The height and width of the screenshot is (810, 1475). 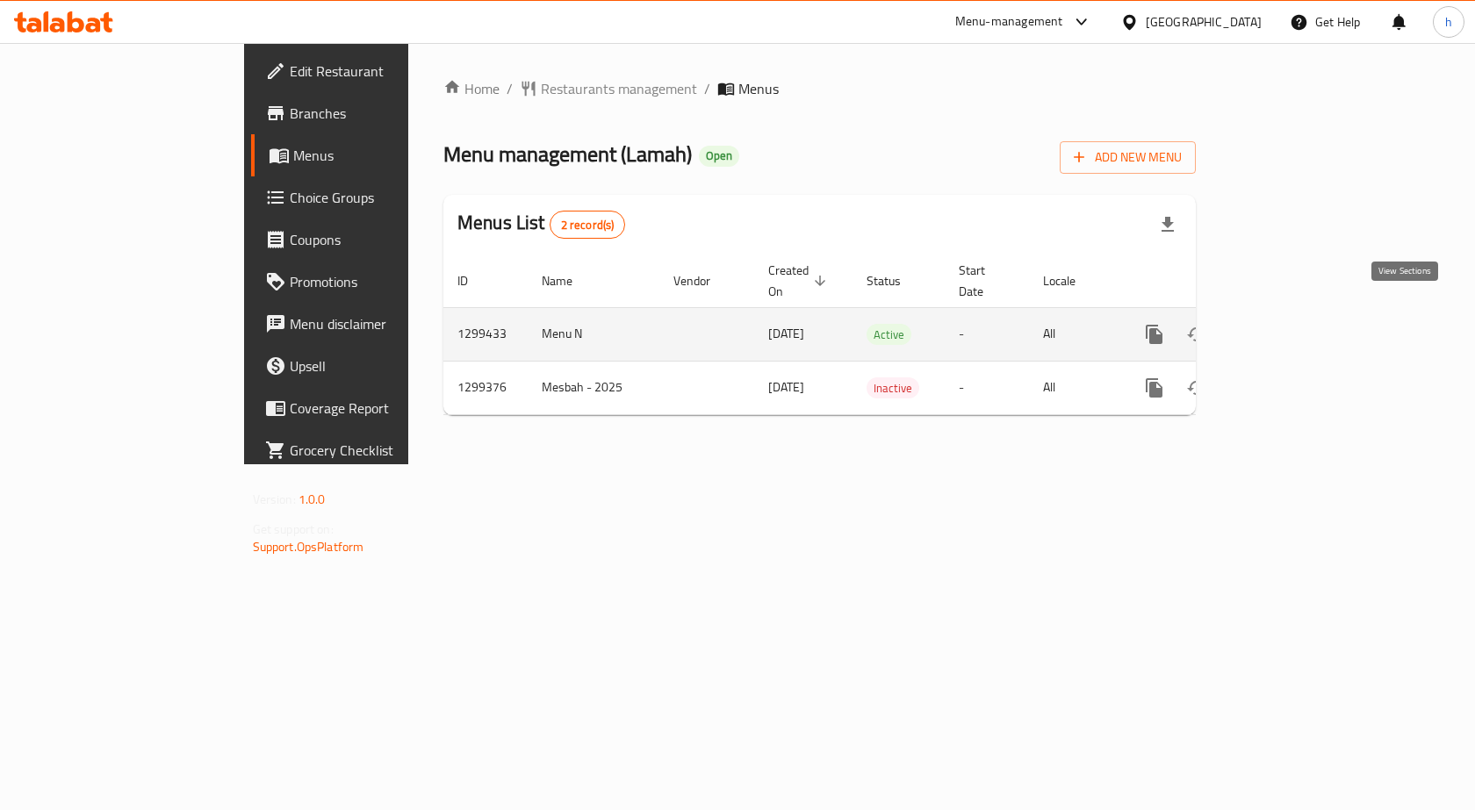 What do you see at coordinates (1009, 22) in the screenshot?
I see `div: Menu-management` at bounding box center [1009, 22].